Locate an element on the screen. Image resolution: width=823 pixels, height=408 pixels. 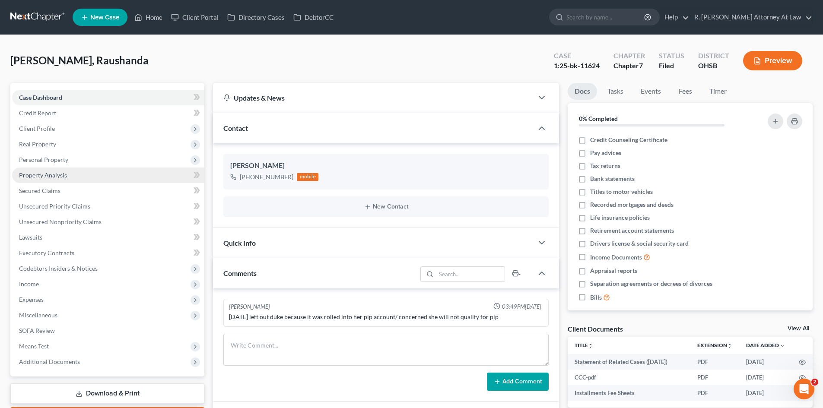
td: Installments Fee Sheets is located at coordinates (629, 393).